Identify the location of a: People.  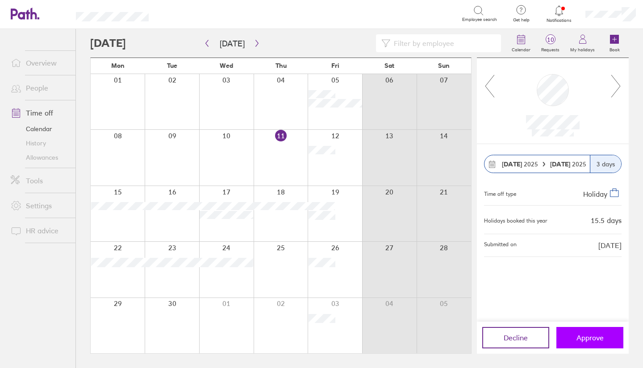
(39, 88).